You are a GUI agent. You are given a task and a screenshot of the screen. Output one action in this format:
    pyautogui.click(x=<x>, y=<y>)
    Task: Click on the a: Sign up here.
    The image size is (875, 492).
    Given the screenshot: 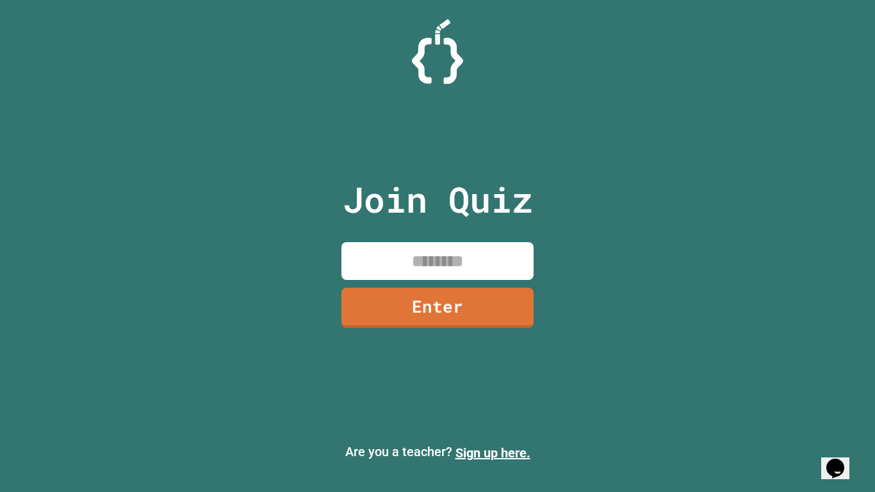 What is the action you would take?
    pyautogui.click(x=493, y=453)
    